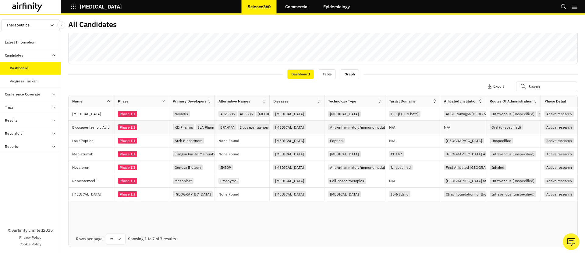  I want to click on div: Target Domains, so click(402, 101).